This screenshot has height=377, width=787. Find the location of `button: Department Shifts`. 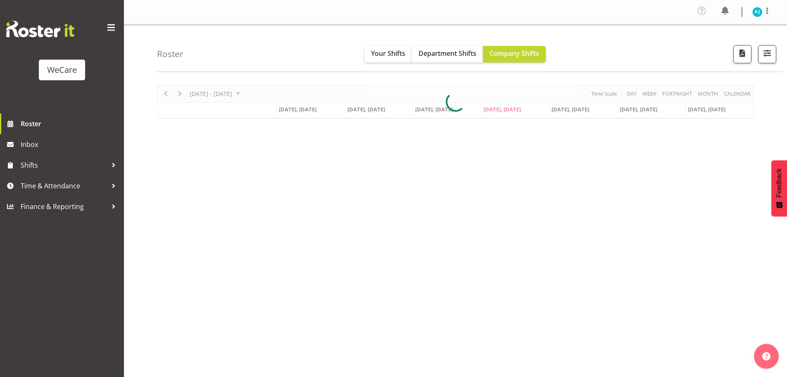

button: Department Shifts is located at coordinates (448, 54).